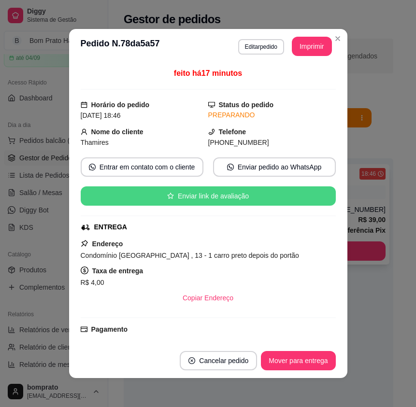 This screenshot has width=416, height=407. What do you see at coordinates (274, 167) in the screenshot?
I see `button: whats-appEnviar pedido ao WhatsApp` at bounding box center [274, 167].